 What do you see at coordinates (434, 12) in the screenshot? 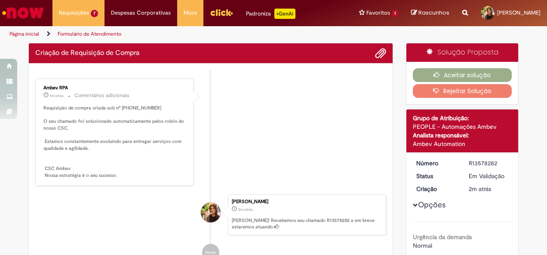
I see `span: Rascunhos` at bounding box center [434, 12].